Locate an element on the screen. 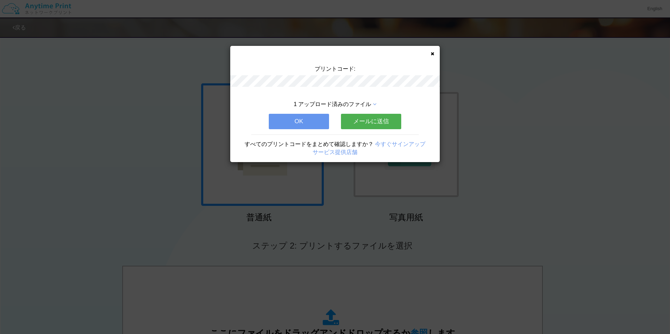 Image resolution: width=670 pixels, height=334 pixels. span: プリントコード: is located at coordinates (335, 69).